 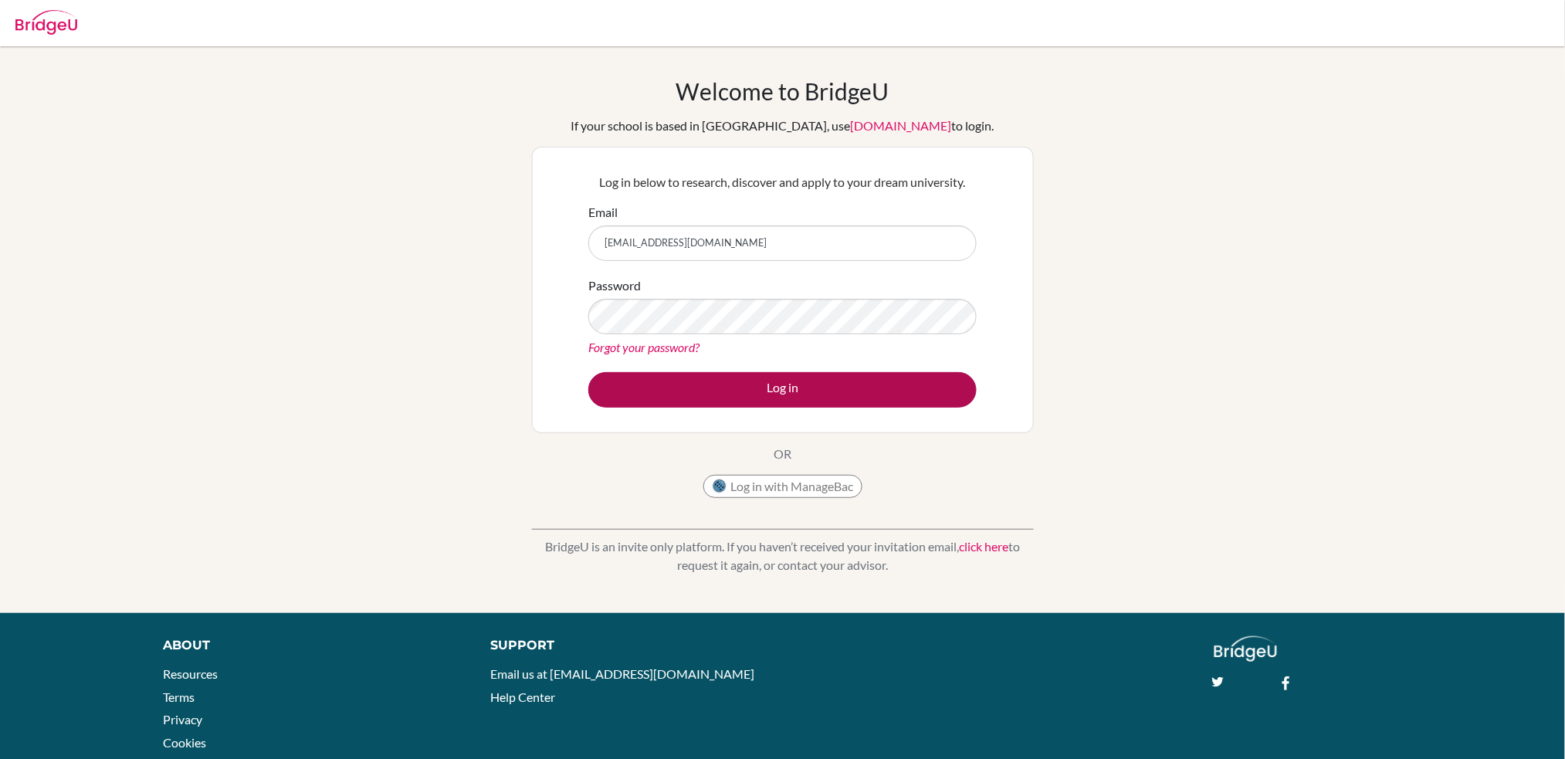 I want to click on a: Terms, so click(x=178, y=696).